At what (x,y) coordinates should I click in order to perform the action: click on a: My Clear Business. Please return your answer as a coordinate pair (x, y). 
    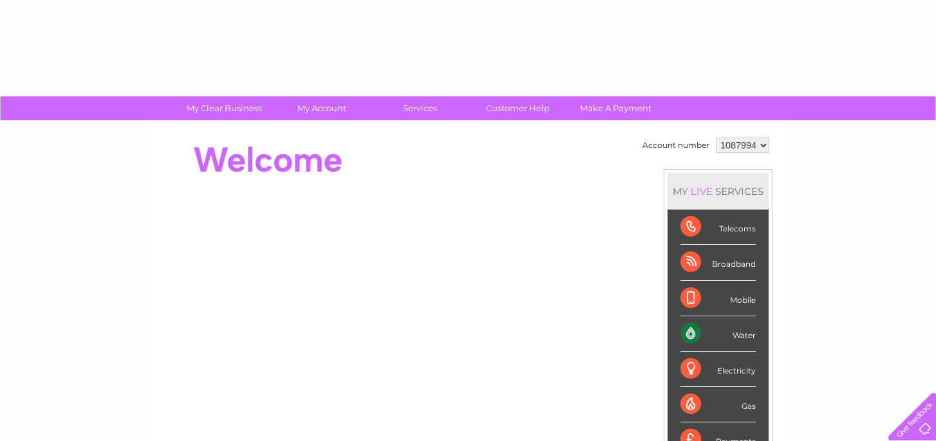
    Looking at the image, I should click on (224, 108).